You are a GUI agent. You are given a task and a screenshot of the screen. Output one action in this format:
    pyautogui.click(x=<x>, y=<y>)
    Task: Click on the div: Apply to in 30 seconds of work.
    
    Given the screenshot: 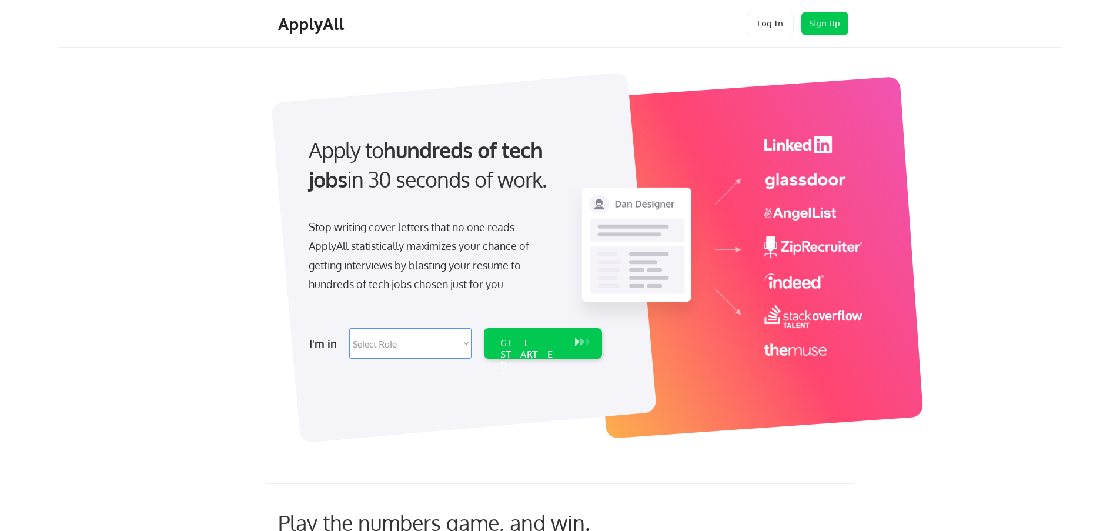 What is the action you would take?
    pyautogui.click(x=453, y=165)
    